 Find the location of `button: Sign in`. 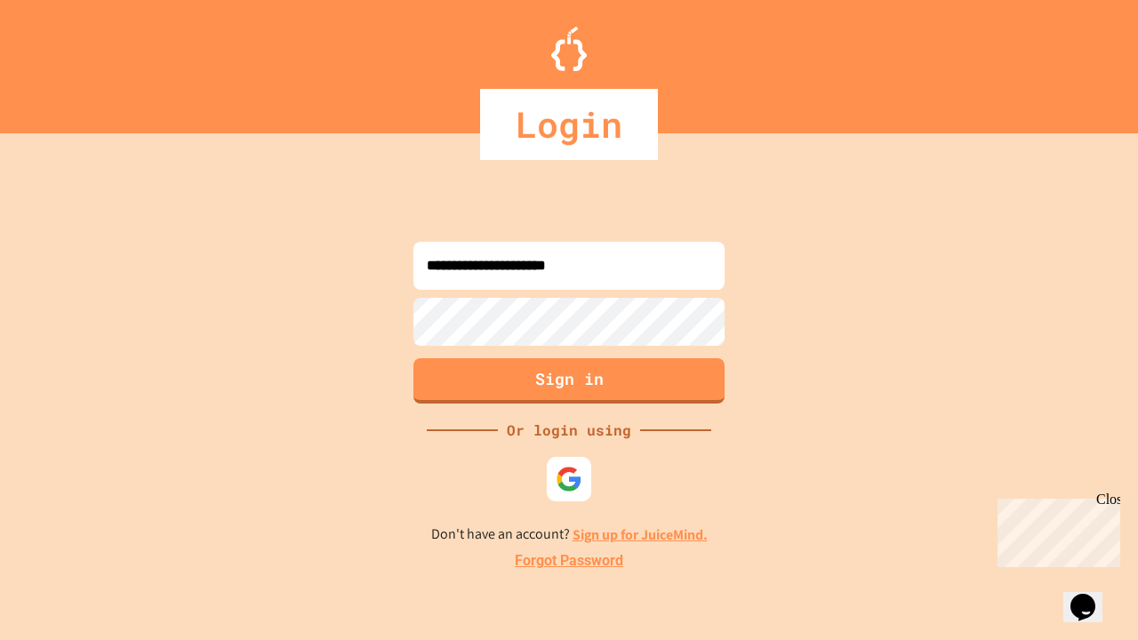

button: Sign in is located at coordinates (569, 380).